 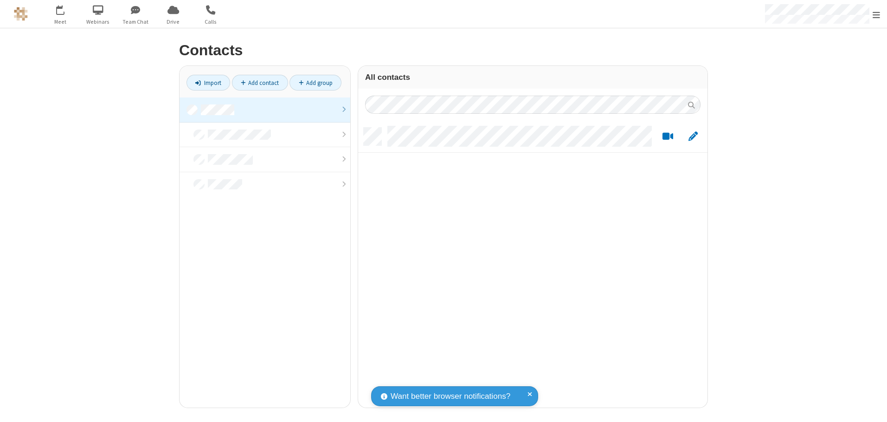 What do you see at coordinates (315, 83) in the screenshot?
I see `a: Add group` at bounding box center [315, 83].